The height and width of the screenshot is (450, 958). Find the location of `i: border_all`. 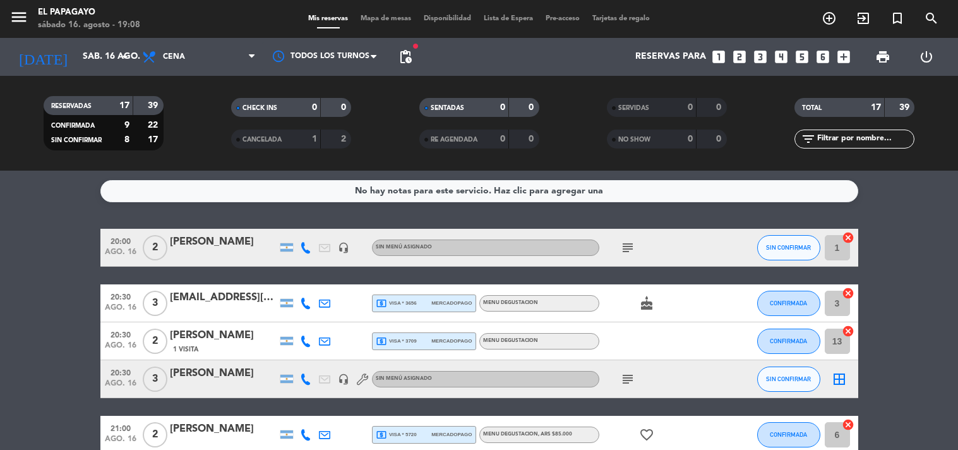

i: border_all is located at coordinates (839, 379).